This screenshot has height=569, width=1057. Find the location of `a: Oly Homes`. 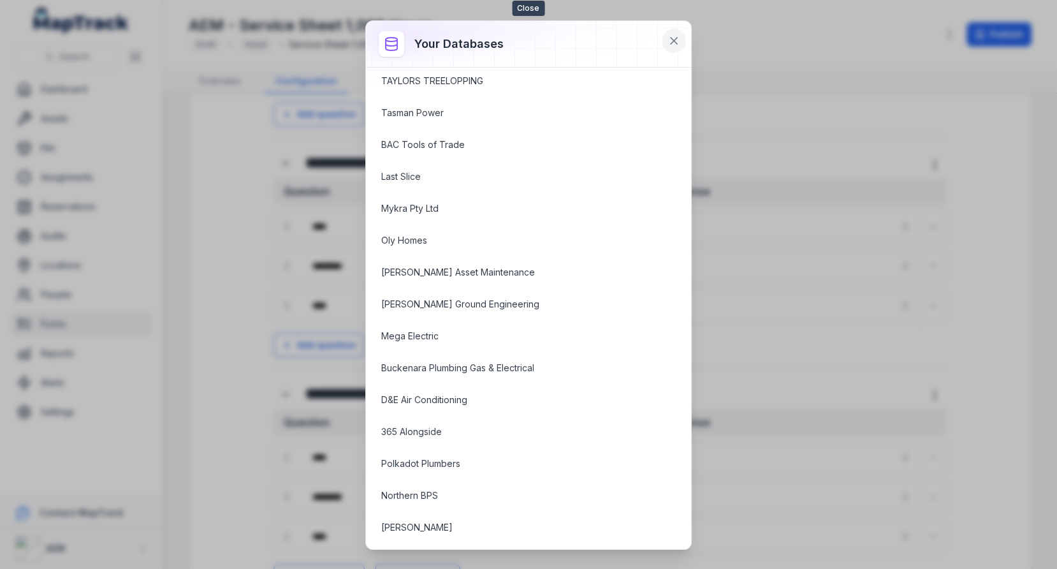

a: Oly Homes is located at coordinates (513, 240).